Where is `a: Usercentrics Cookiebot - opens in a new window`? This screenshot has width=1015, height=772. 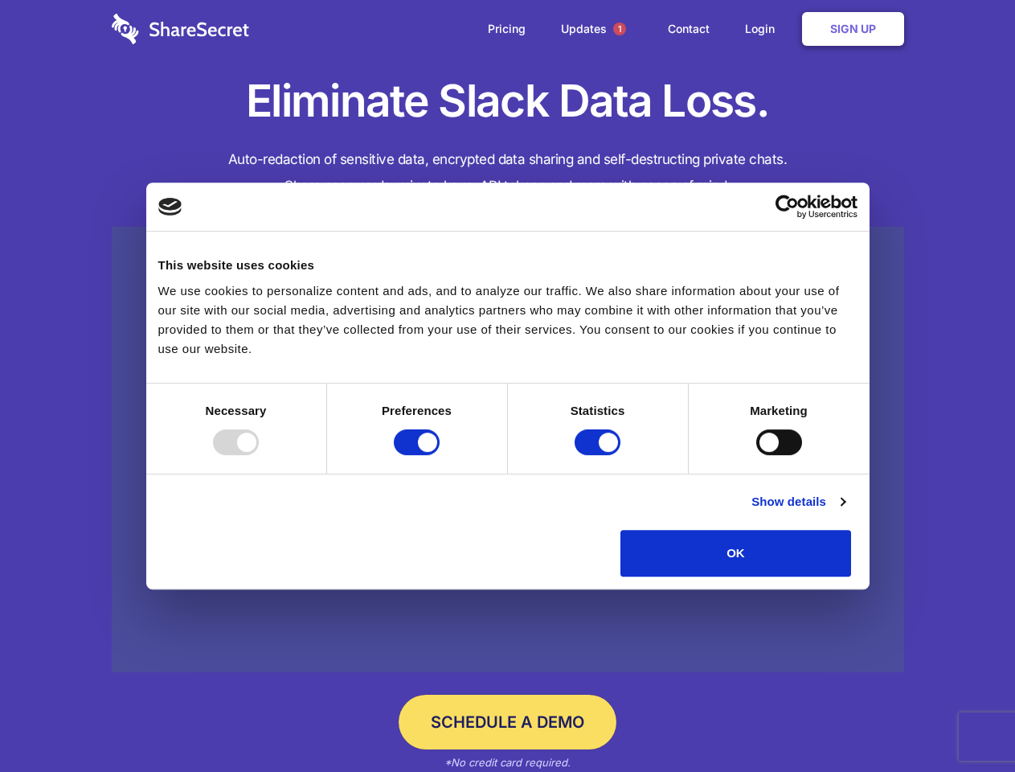
a: Usercentrics Cookiebot - opens in a new window is located at coordinates (787, 207).